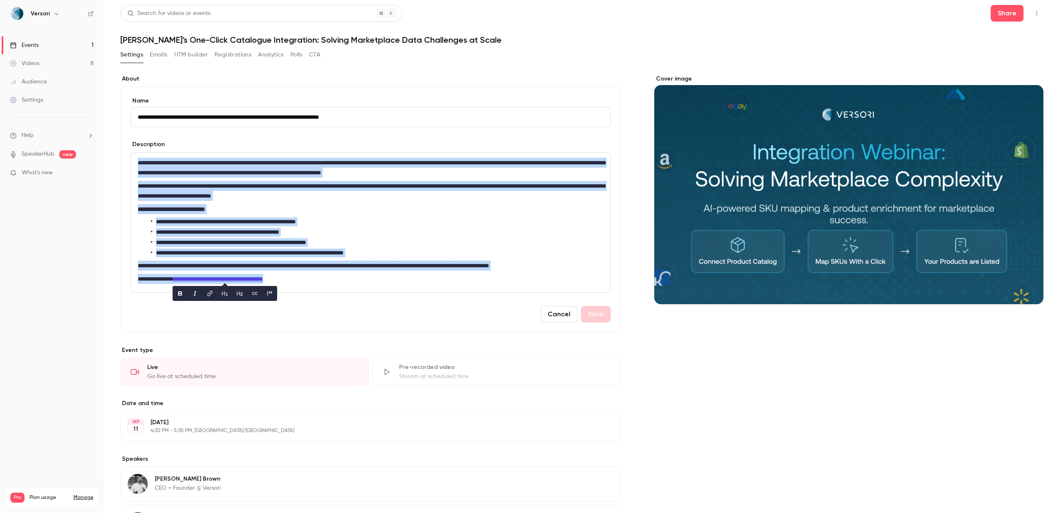 Image resolution: width=1060 pixels, height=513 pixels. Describe the element at coordinates (17, 497) in the screenshot. I see `span: Pro` at that location.